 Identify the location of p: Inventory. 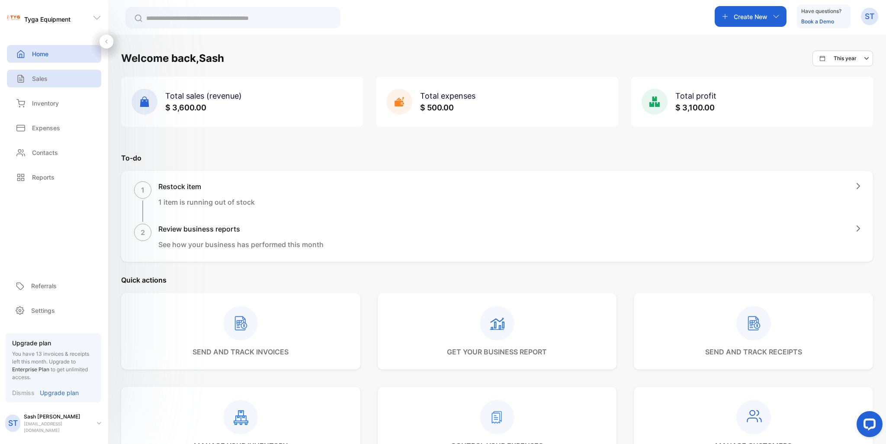
(45, 103).